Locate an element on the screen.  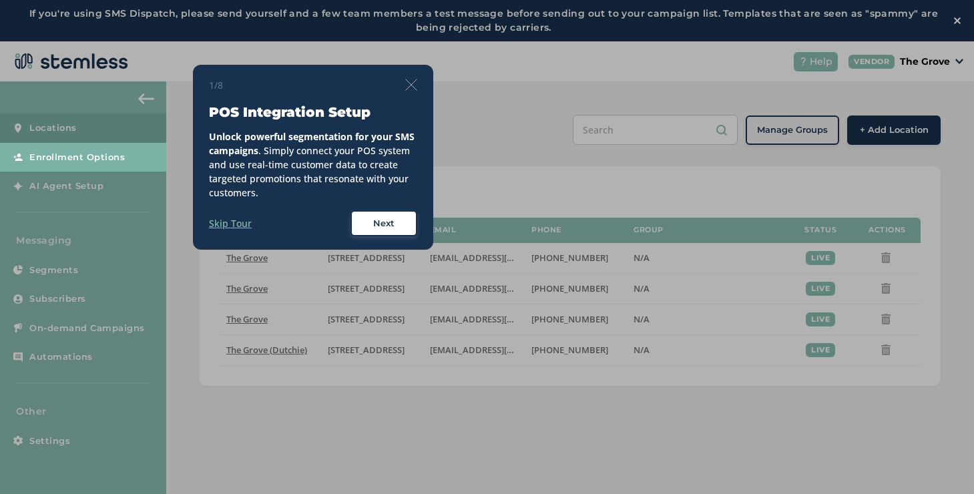
div: Chat Widget is located at coordinates (940, 462).